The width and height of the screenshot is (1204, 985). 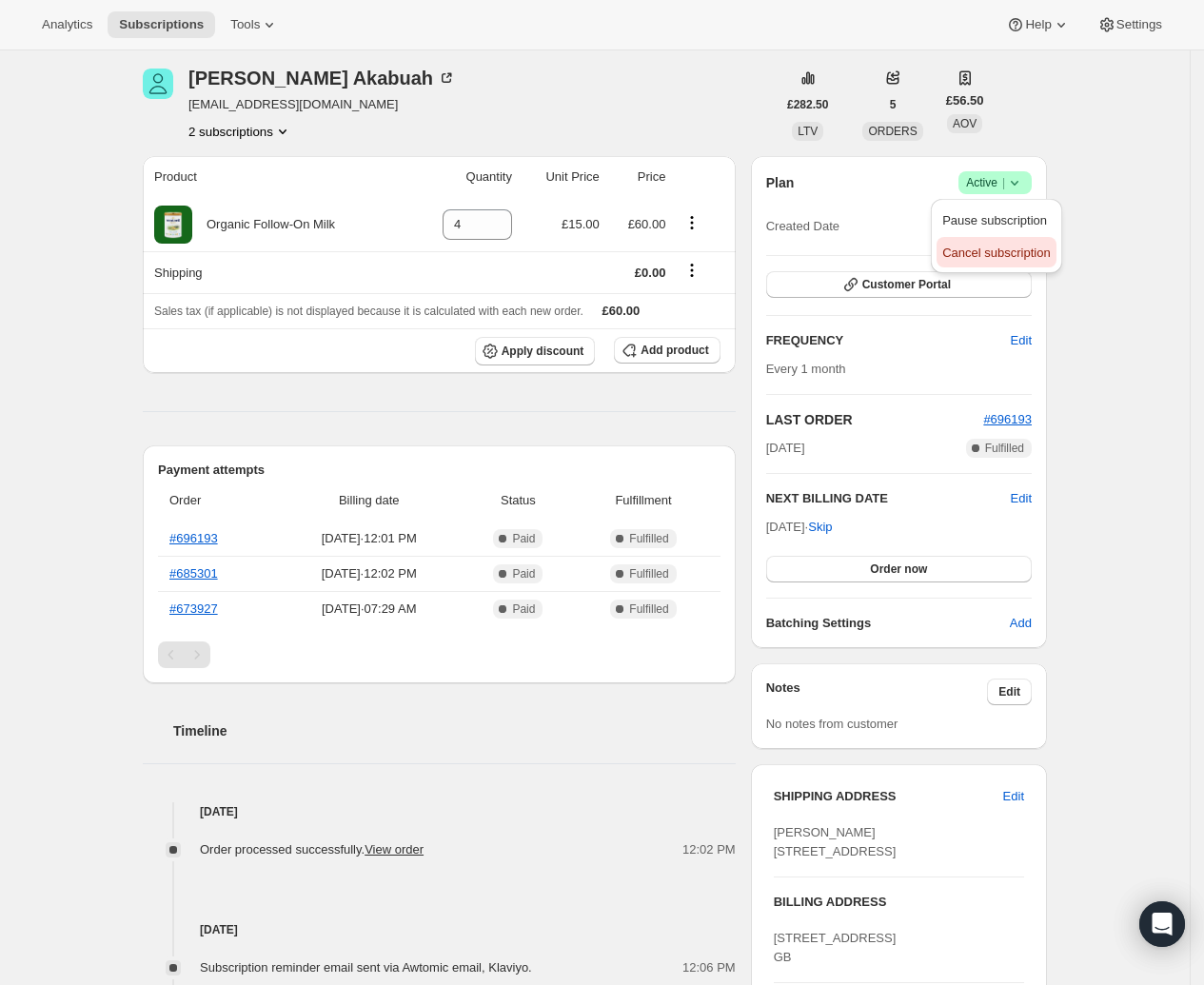 What do you see at coordinates (832, 723) in the screenshot?
I see `span: No notes from customer` at bounding box center [832, 723].